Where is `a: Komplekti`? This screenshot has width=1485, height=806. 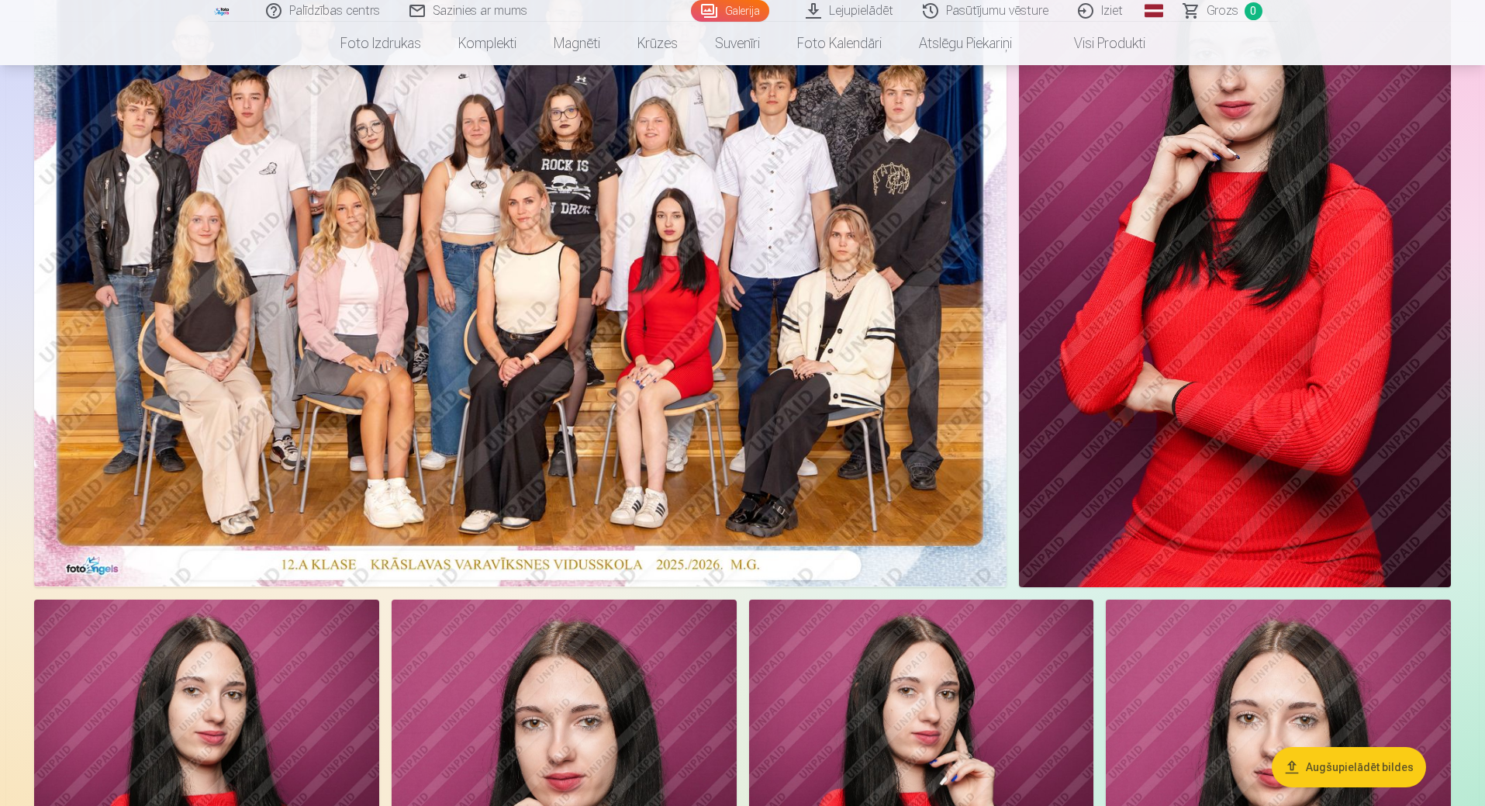 a: Komplekti is located at coordinates (487, 43).